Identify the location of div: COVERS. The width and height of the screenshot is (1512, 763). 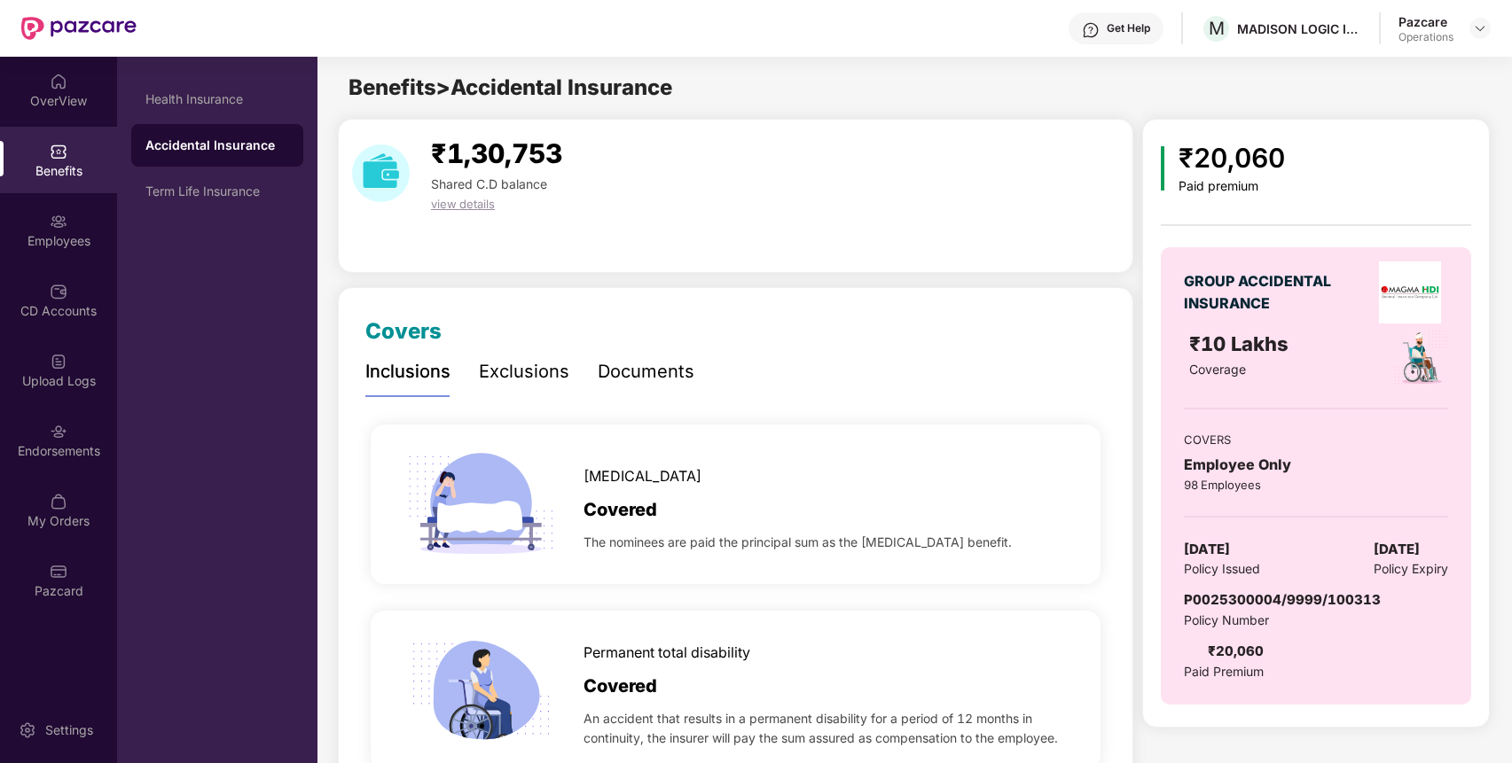
(1316, 440).